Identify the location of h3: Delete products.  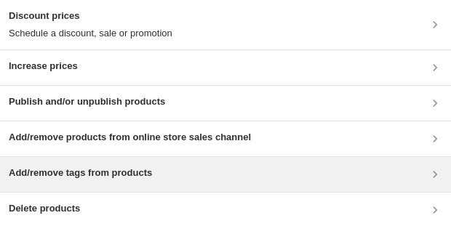
(44, 209).